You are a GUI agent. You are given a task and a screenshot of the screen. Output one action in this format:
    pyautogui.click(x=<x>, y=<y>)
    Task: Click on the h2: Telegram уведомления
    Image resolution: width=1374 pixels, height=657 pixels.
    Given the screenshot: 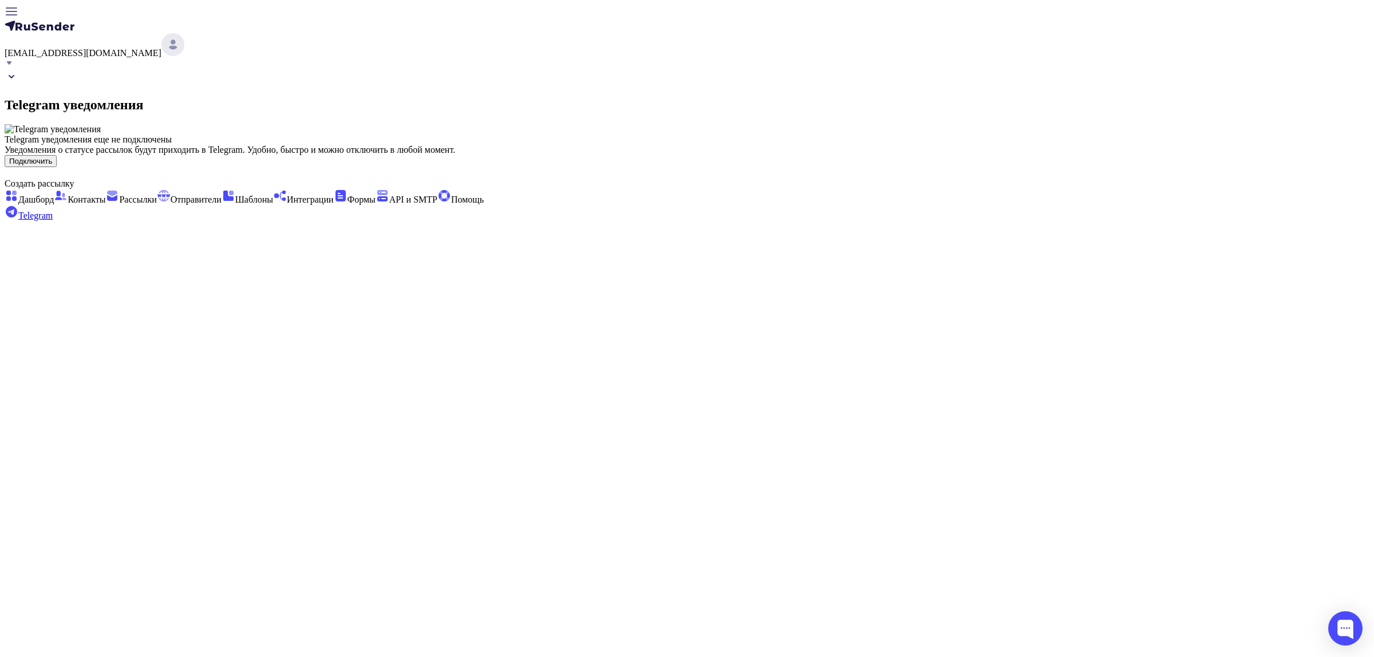 What is the action you would take?
    pyautogui.click(x=687, y=105)
    